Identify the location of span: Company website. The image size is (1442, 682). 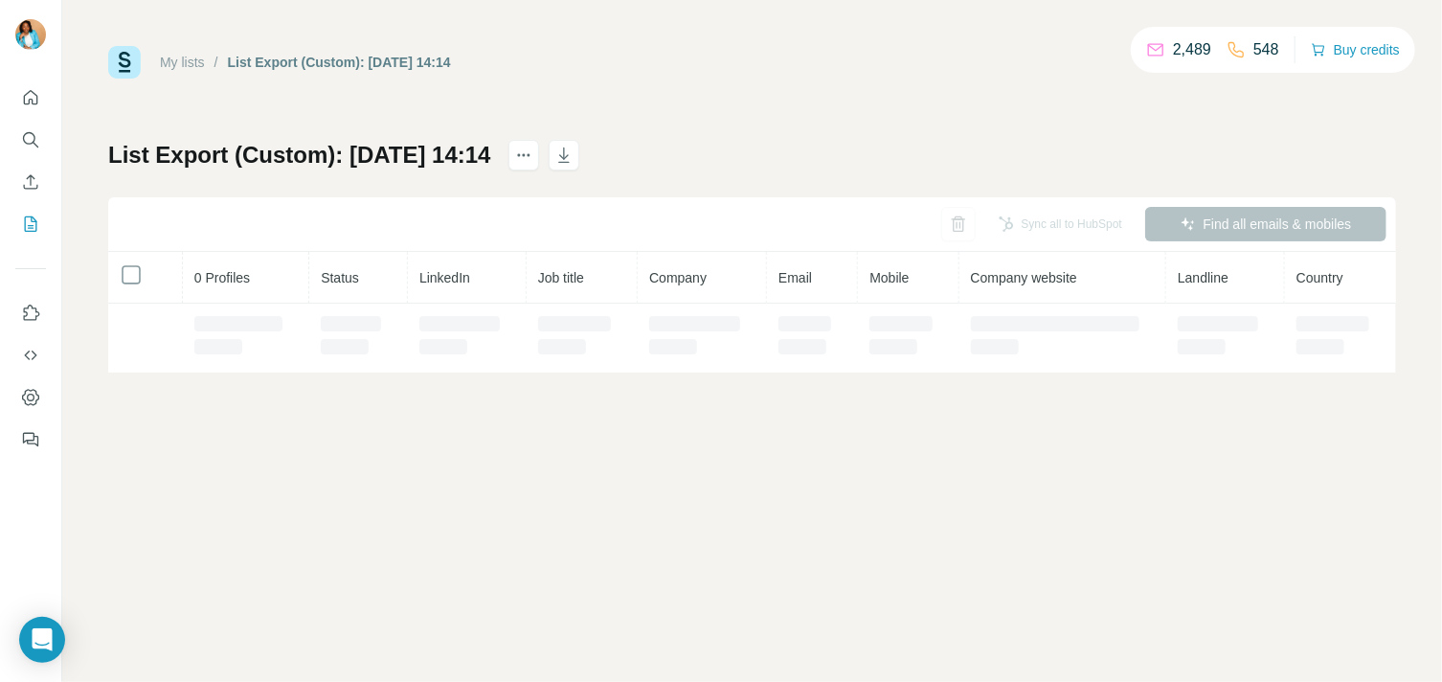
(1024, 278).